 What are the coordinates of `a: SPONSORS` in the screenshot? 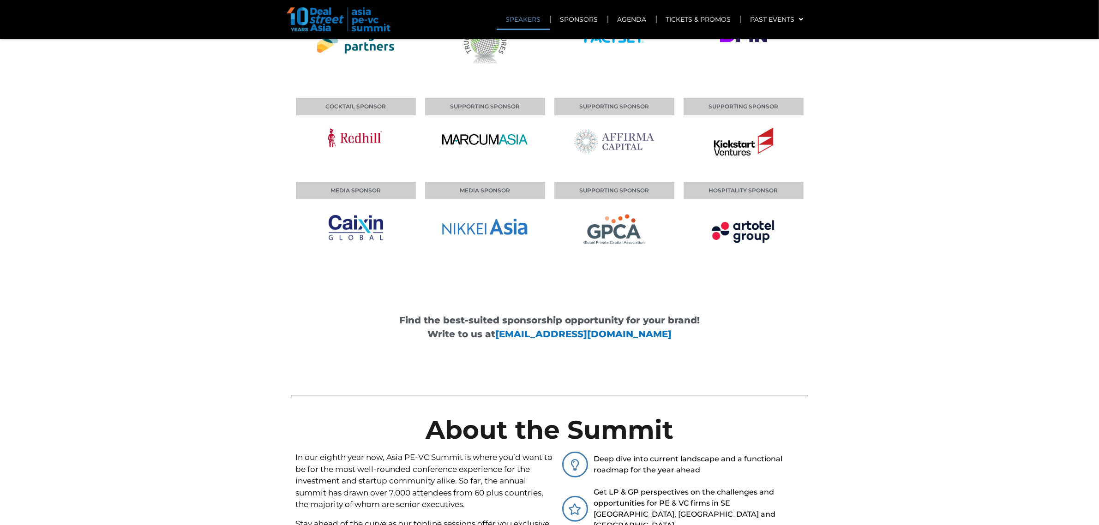 It's located at (579, 19).